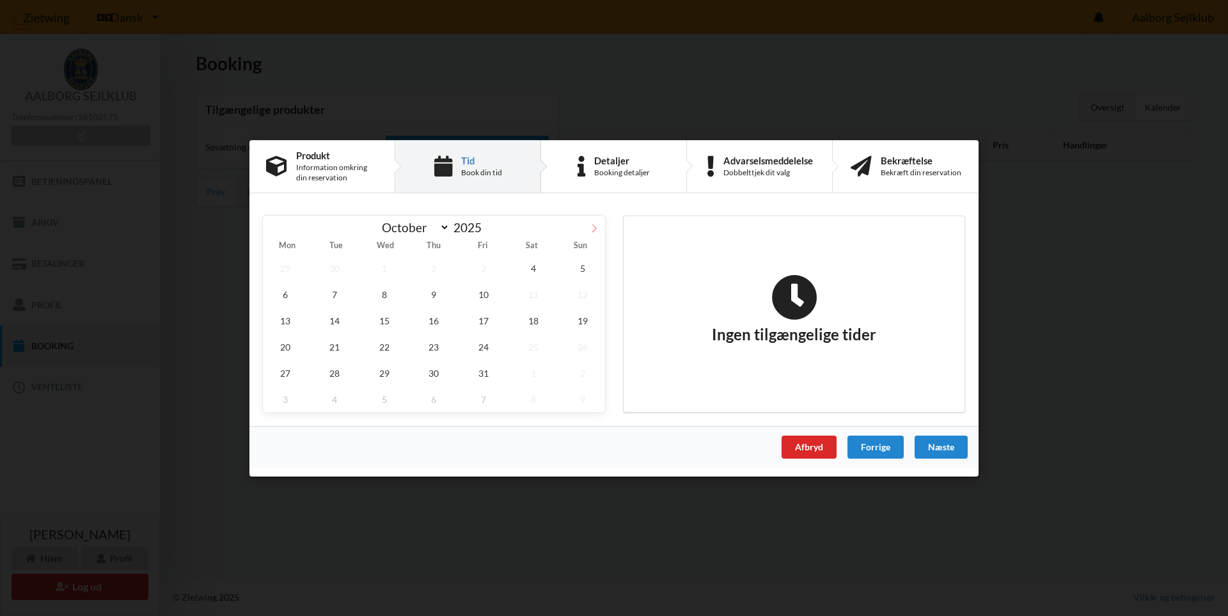  I want to click on div: Bekræft din reservation, so click(921, 173).